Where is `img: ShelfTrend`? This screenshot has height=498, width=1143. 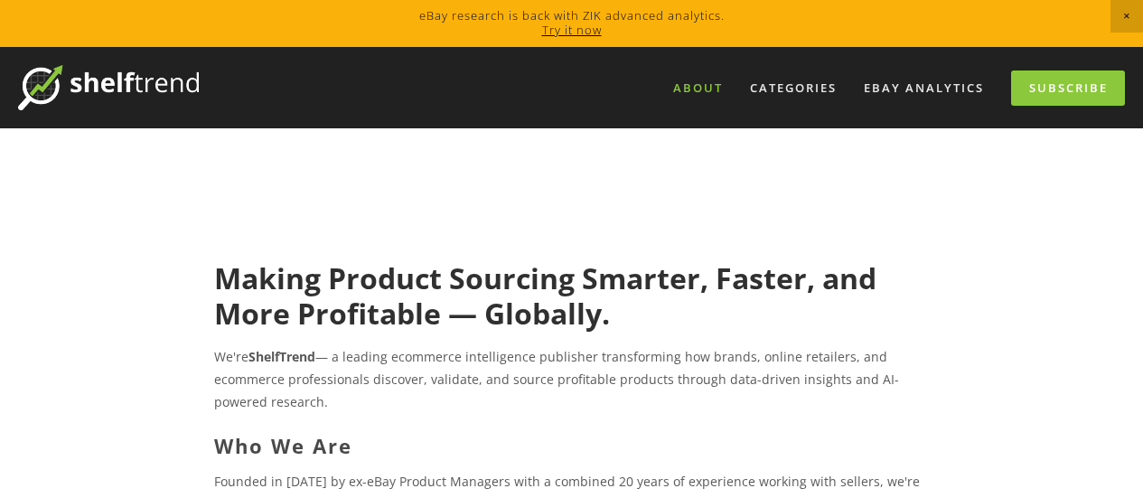
img: ShelfTrend is located at coordinates (108, 88).